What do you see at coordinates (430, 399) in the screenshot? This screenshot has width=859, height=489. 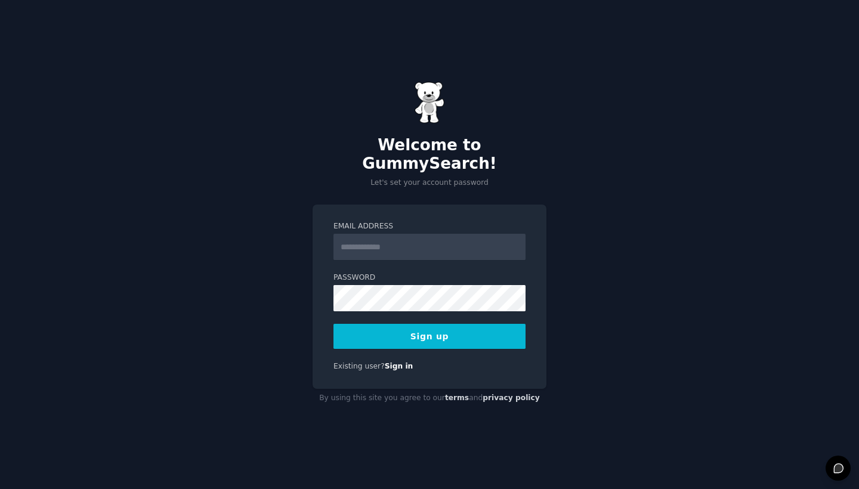 I see `div: By using this site you agree to our and` at bounding box center [430, 399].